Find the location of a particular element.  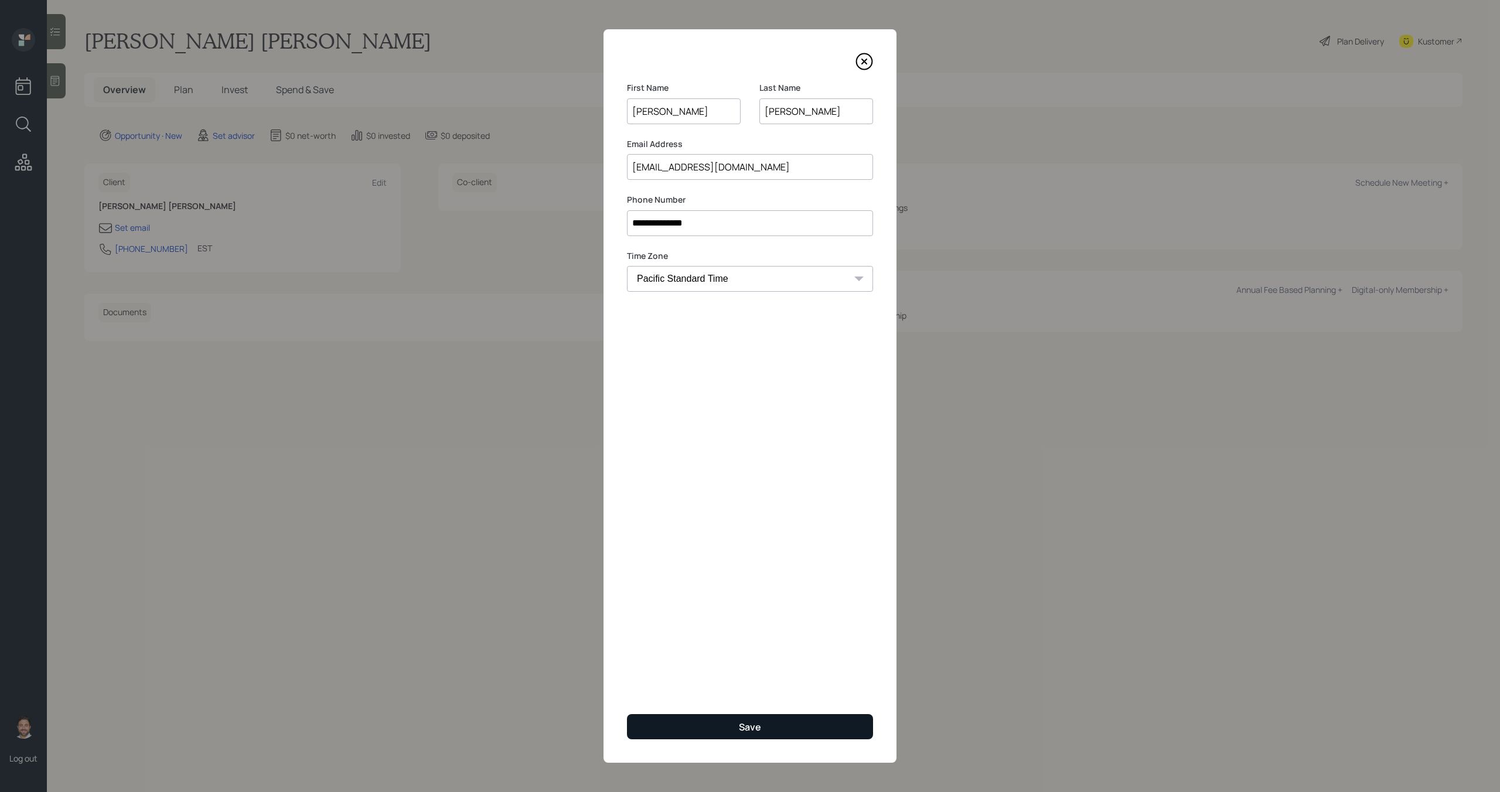

button: Save is located at coordinates (750, 726).